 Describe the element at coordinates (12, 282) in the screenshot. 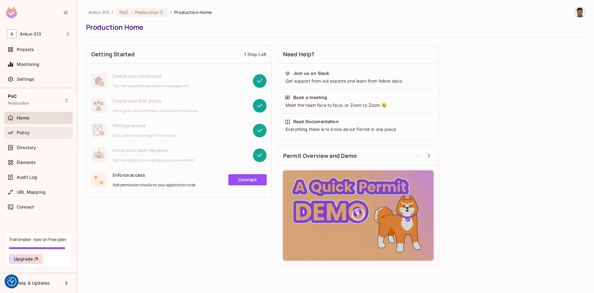

I see `button: Consent Preferences` at that location.